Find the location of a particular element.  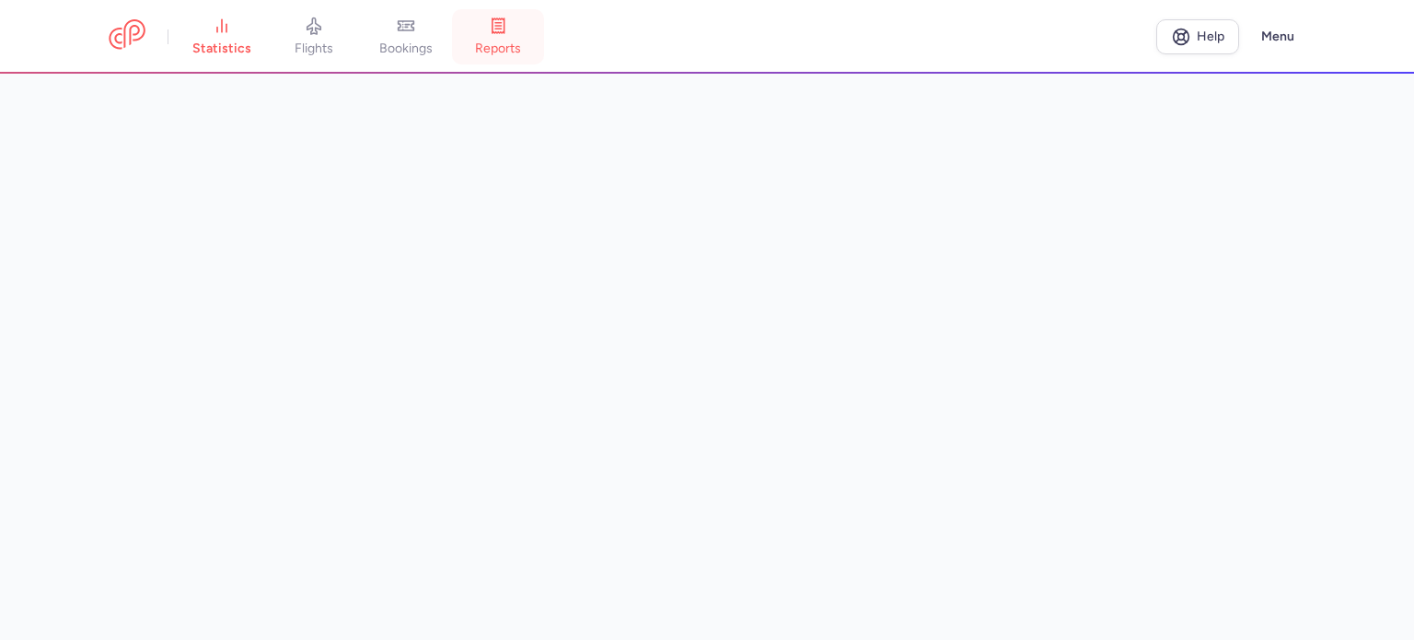

button: Menu is located at coordinates (1277, 37).